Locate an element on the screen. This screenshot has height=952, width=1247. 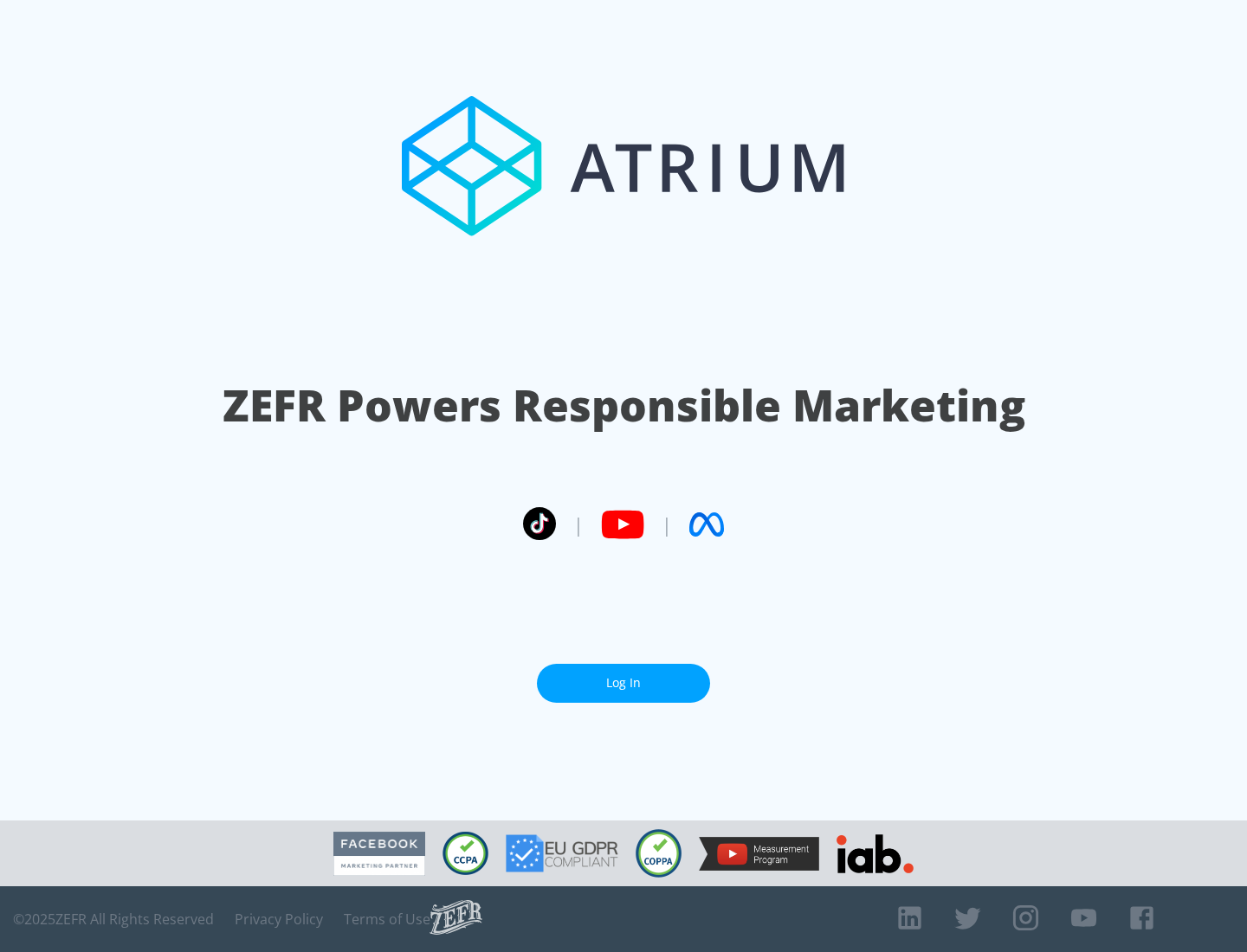
a: Terms of Use is located at coordinates (387, 920).